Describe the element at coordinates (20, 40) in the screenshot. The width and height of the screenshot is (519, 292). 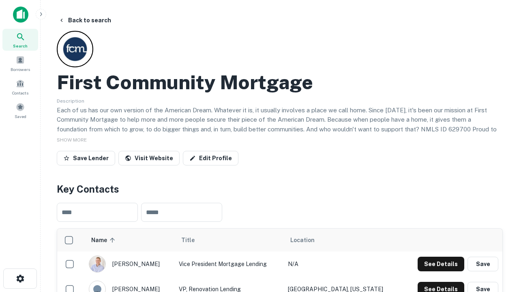
I see `div: Search` at that location.